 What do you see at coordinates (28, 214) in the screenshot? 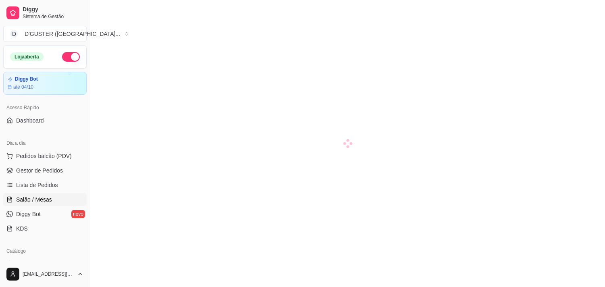
I see `span: Diggy Bot` at bounding box center [28, 214].